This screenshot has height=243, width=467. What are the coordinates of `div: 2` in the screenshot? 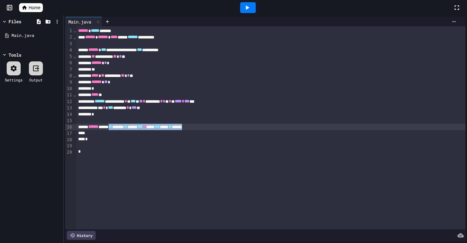 It's located at (69, 37).